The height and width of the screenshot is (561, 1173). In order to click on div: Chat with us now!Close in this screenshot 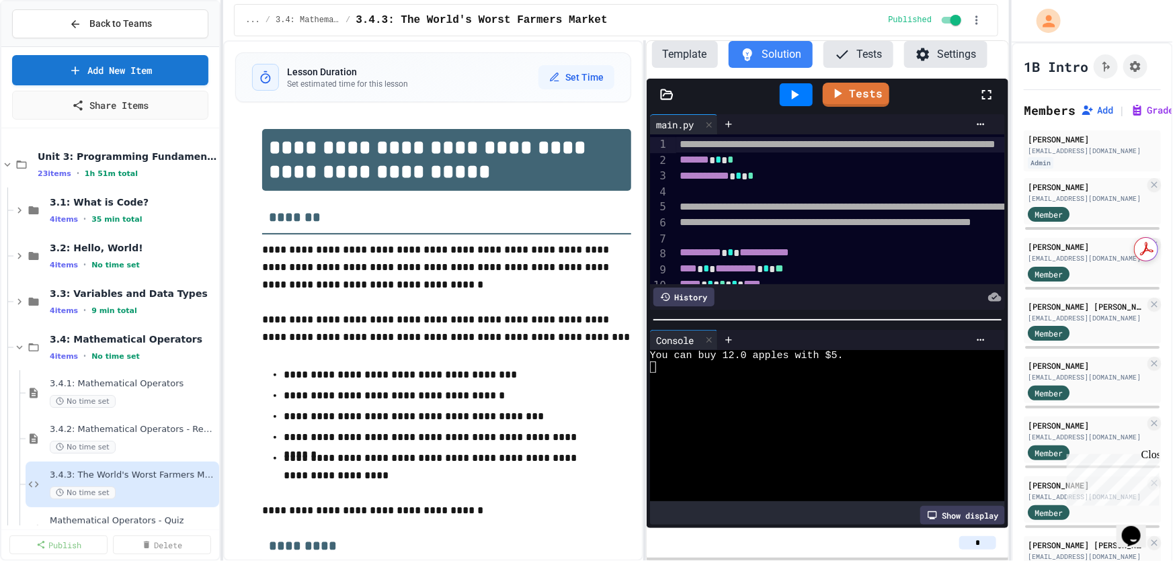, I will do `click(49, 45)`.